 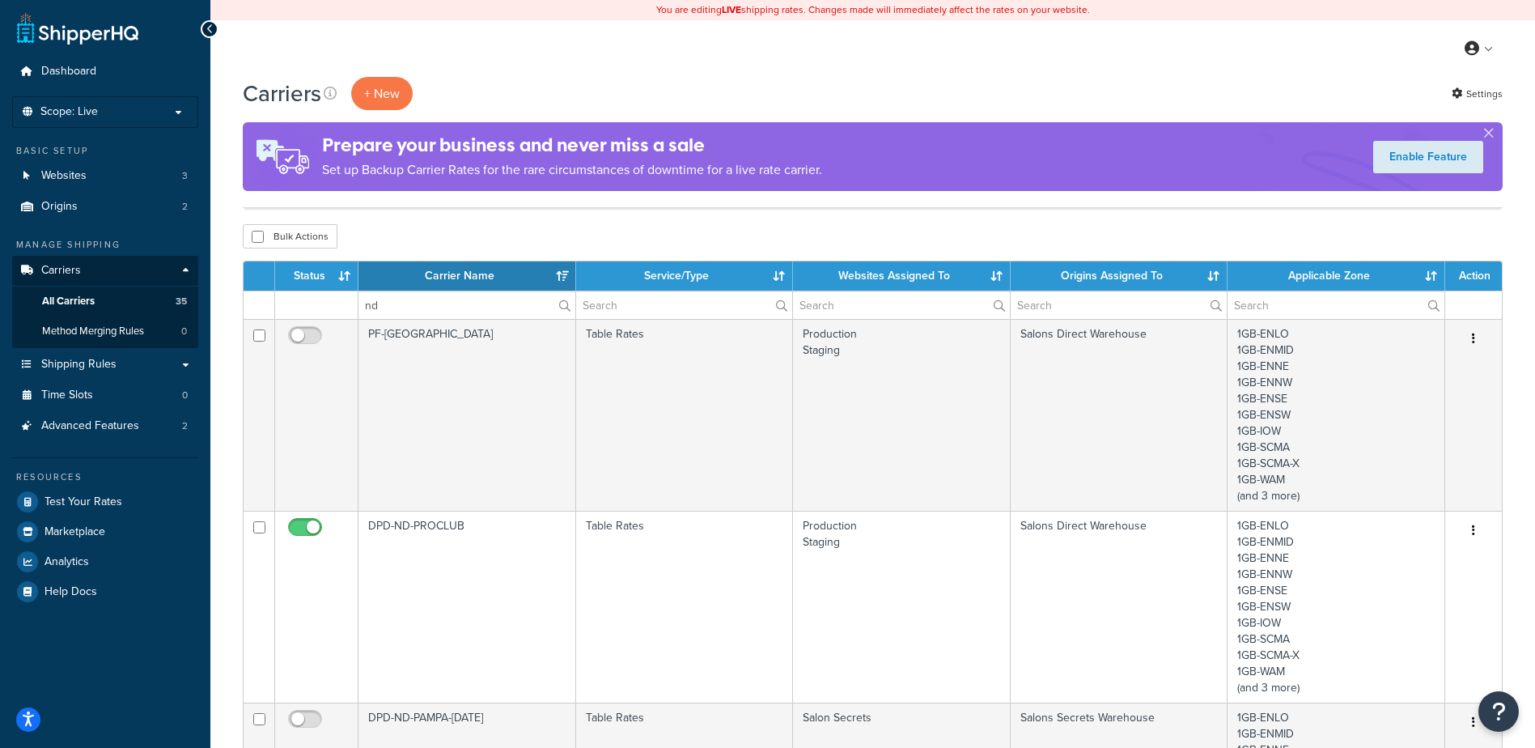 What do you see at coordinates (61, 270) in the screenshot?
I see `span: Carriers` at bounding box center [61, 270].